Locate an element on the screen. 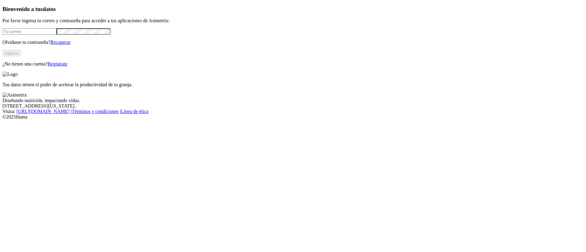 This screenshot has height=252, width=586. p: Olvidaste tu contraseña? is located at coordinates (293, 42).